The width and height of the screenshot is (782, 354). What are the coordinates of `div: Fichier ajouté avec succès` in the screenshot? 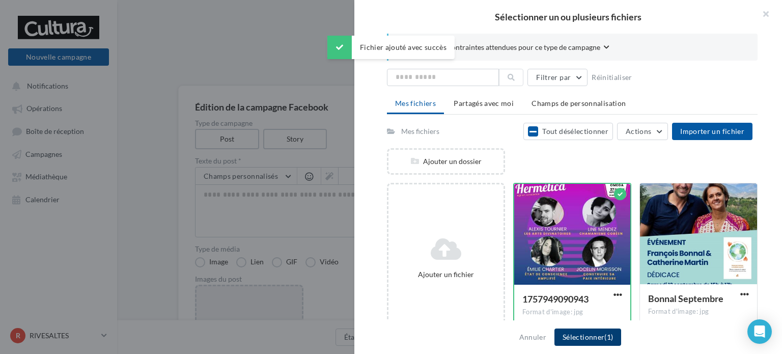 It's located at (391, 47).